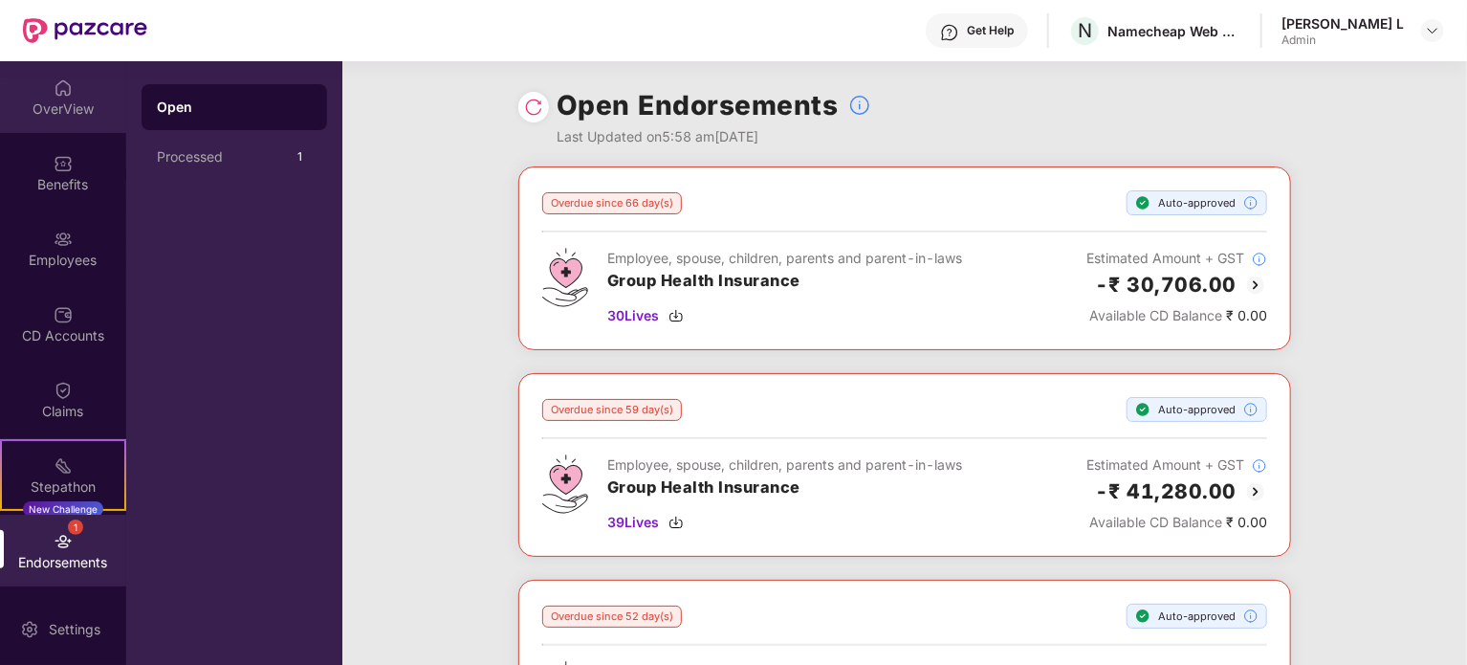 Image resolution: width=1467 pixels, height=665 pixels. What do you see at coordinates (63, 239) in the screenshot?
I see `img: svg+xml;base64,PHN2ZyBpZD0iRW1wbG95ZWVzIiB4bWxucz0iaHR0cDovL3d3dy53My5vcmcvMjAwMC9zdmciIHdpZHRoPS...` at bounding box center [63, 239].